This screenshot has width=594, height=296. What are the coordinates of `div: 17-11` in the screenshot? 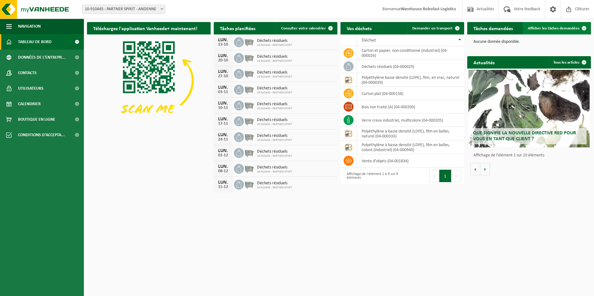 It's located at (223, 124).